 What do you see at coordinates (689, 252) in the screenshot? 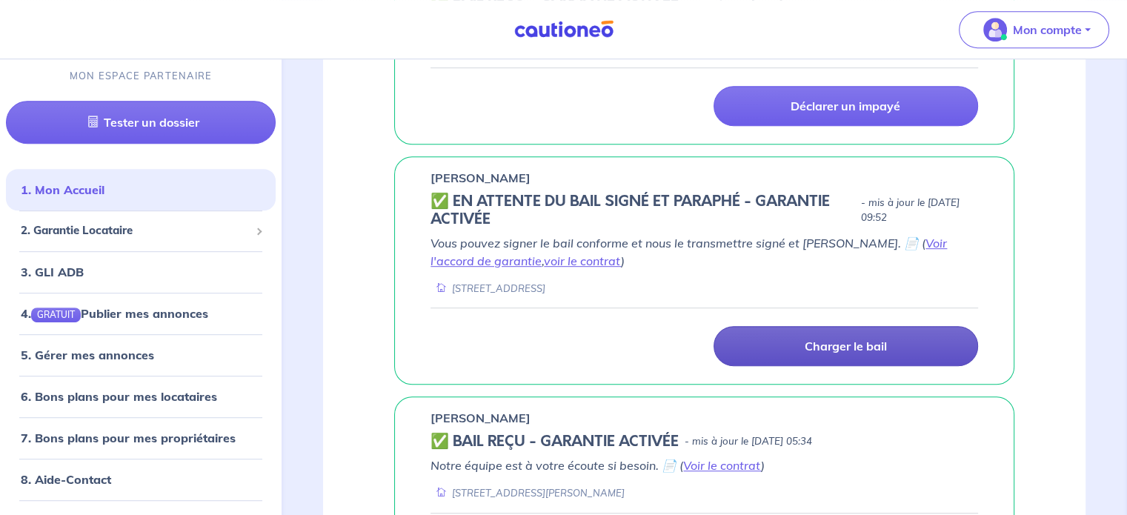
I see `a: Voir l'accord de garantie` at bounding box center [689, 252].